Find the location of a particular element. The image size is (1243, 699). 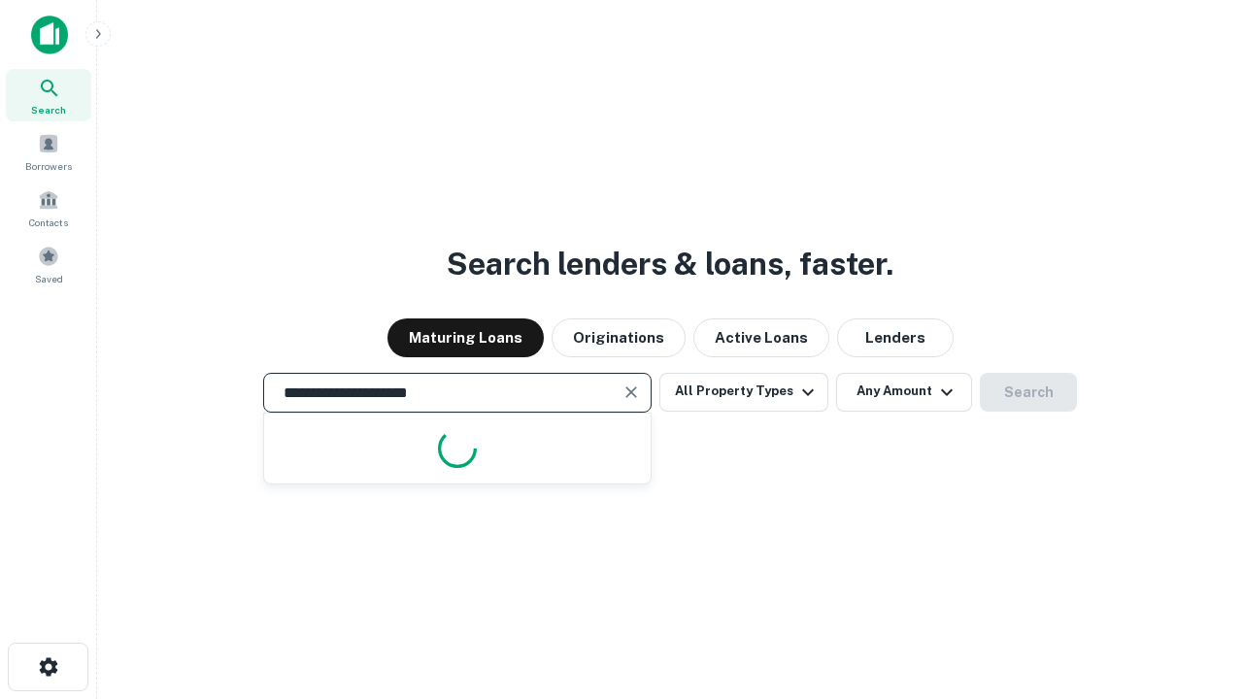

a: Contacts is located at coordinates (49, 208).